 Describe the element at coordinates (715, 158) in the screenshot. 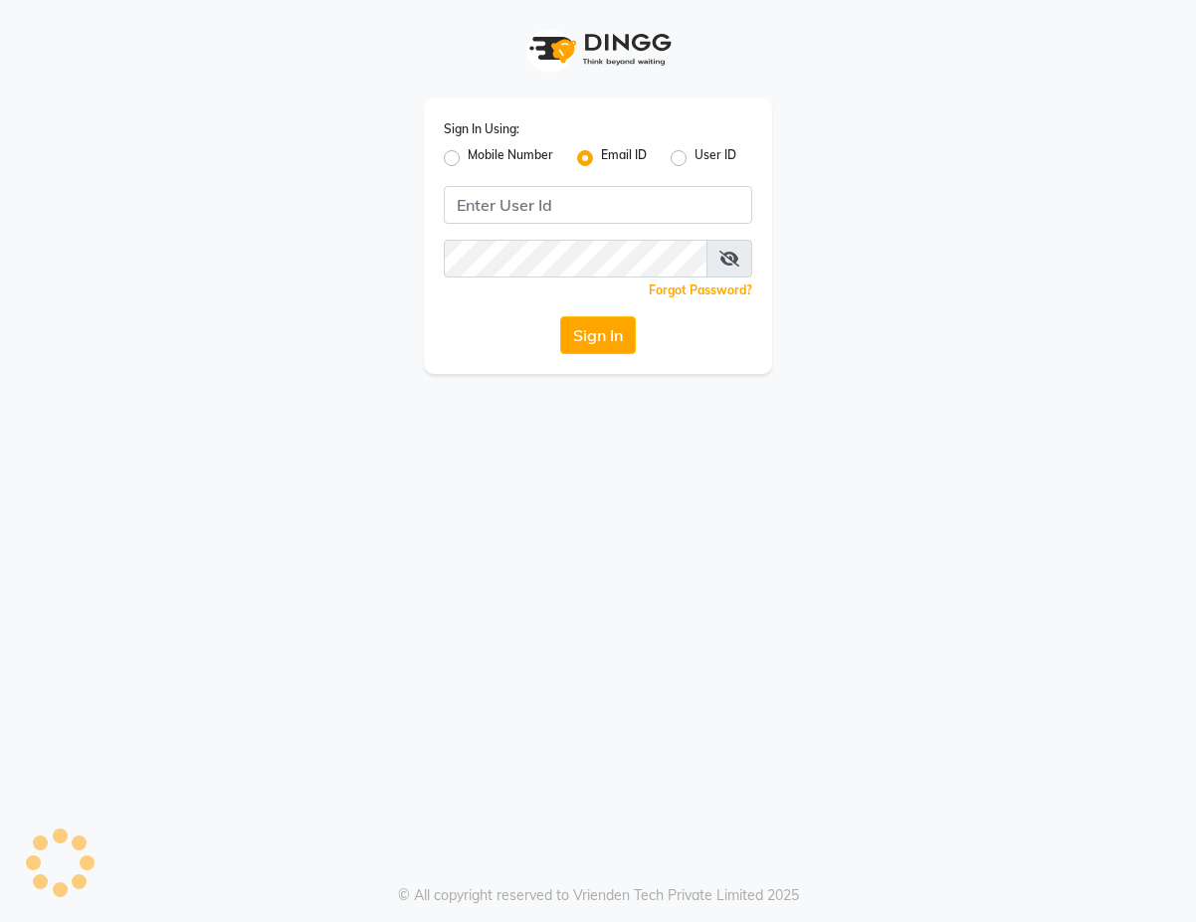

I see `label: User ID` at that location.